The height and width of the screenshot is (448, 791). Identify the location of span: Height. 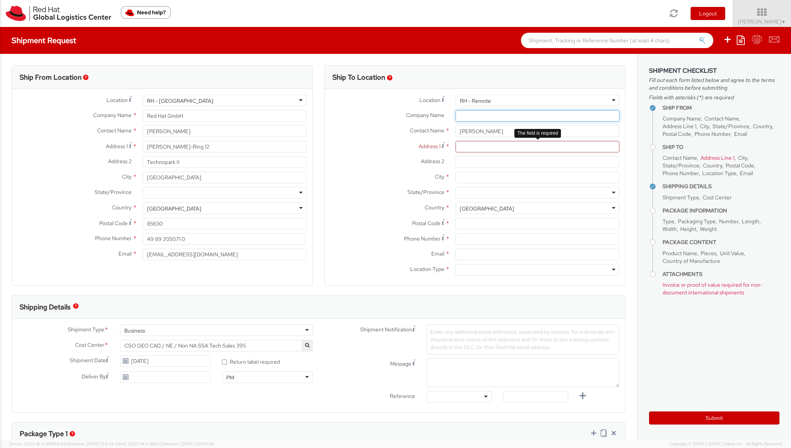
(688, 229).